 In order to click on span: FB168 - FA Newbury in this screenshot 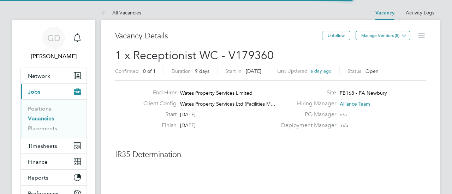, I will do `click(363, 93)`.